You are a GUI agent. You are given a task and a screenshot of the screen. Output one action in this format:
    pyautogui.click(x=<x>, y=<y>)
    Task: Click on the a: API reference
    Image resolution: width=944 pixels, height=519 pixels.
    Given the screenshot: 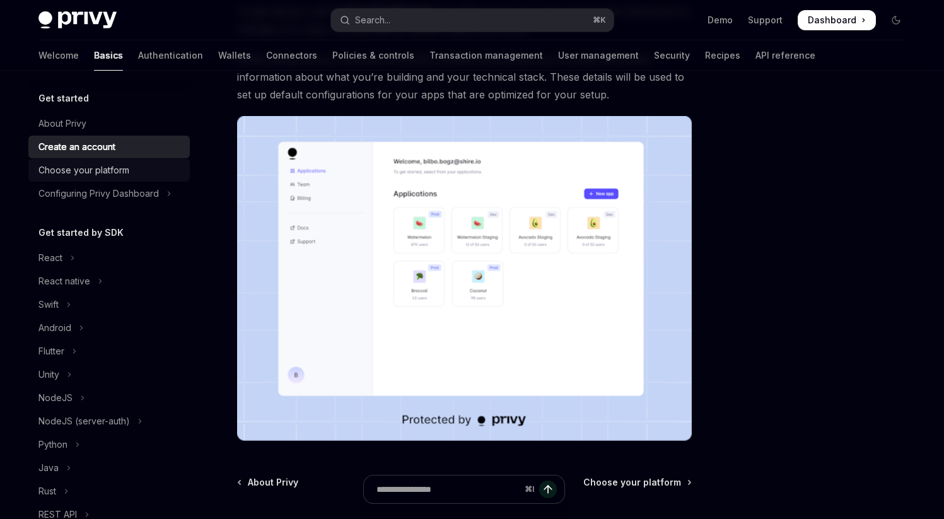 What is the action you would take?
    pyautogui.click(x=785, y=55)
    